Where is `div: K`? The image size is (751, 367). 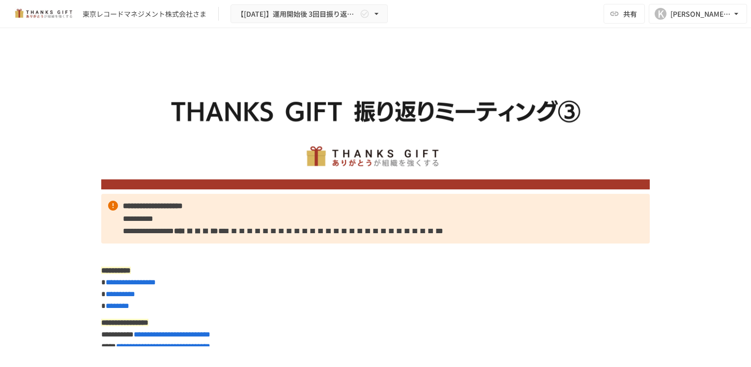
div: K is located at coordinates (661, 14).